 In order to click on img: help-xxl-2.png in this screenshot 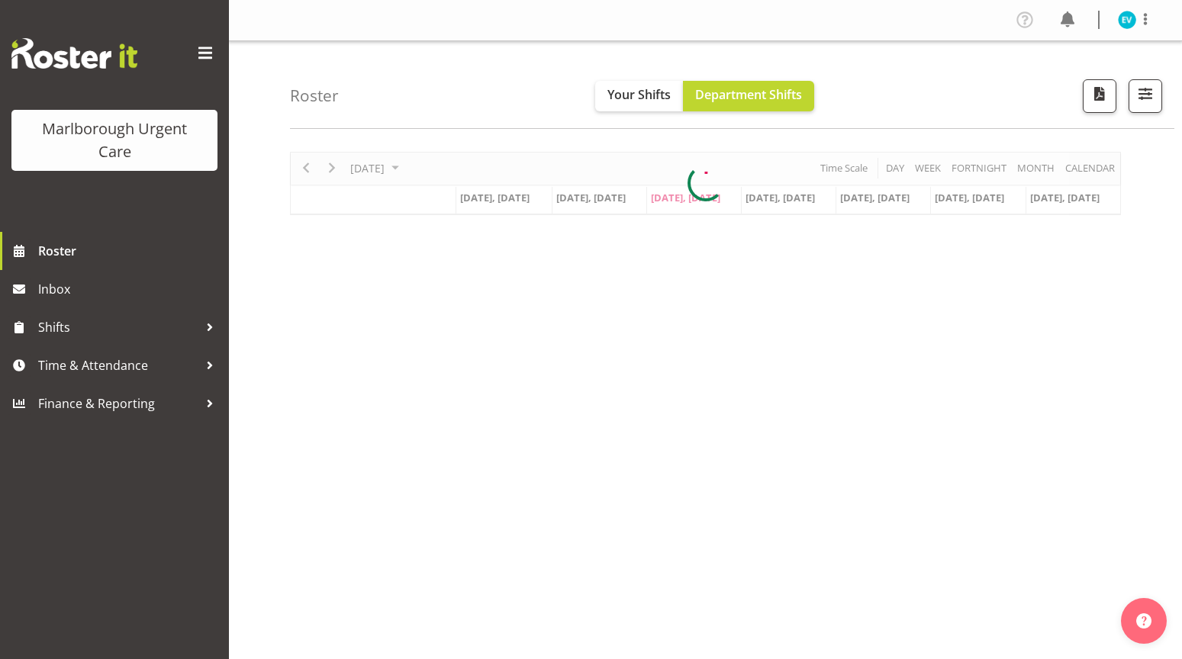, I will do `click(1144, 621)`.